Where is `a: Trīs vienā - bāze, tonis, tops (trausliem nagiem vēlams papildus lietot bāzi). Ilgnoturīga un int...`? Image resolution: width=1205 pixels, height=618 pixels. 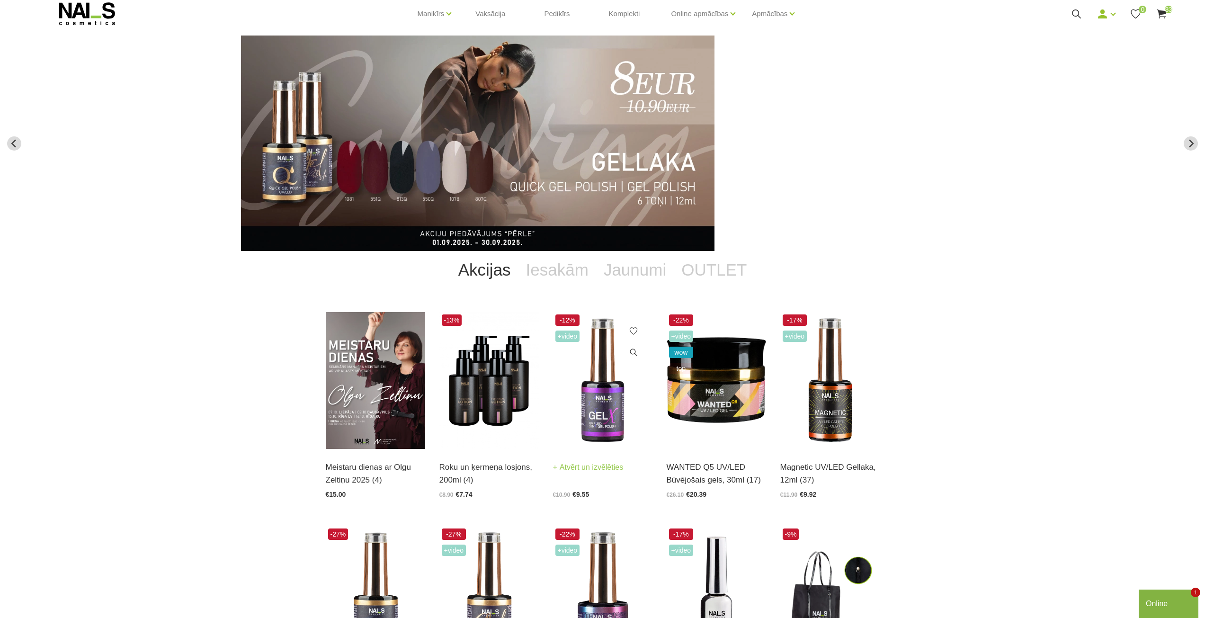 a: Trīs vienā - bāze, tonis, tops (trausliem nagiem vēlams papildus lietot bāzi). Ilgnoturīga un int... is located at coordinates (603, 380).